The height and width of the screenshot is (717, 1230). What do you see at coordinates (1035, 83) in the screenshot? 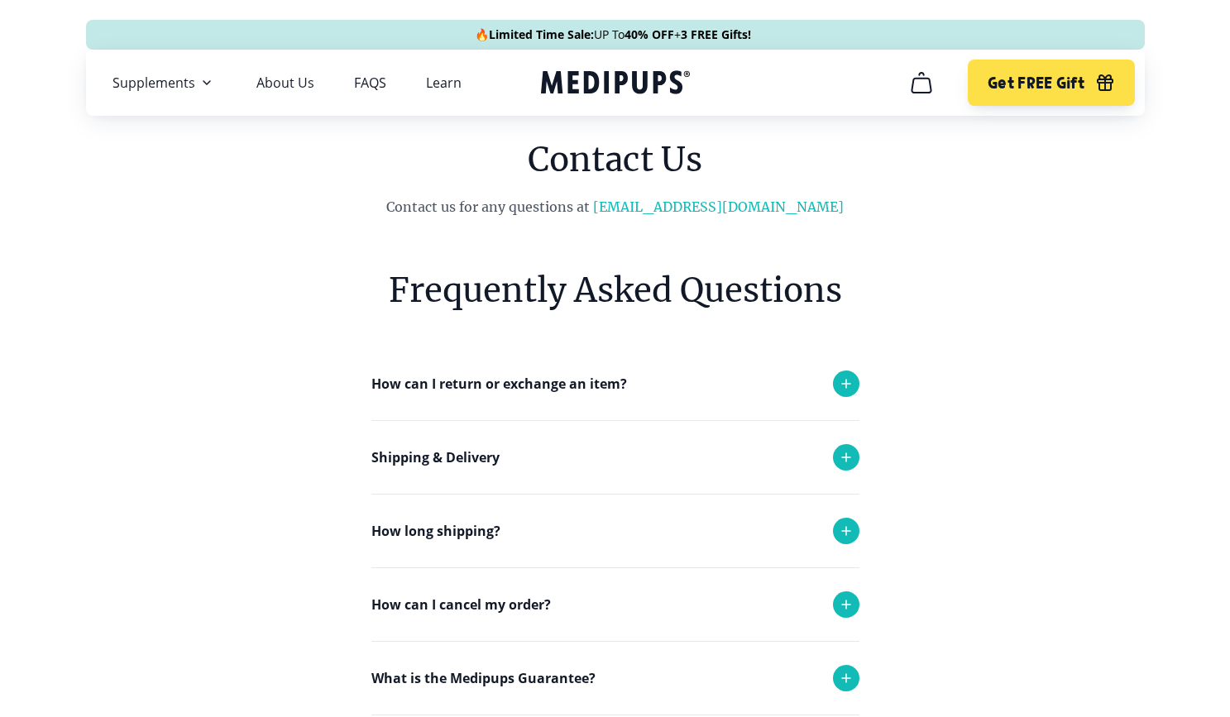
I see `span: Get FREE Gift` at bounding box center [1035, 83].